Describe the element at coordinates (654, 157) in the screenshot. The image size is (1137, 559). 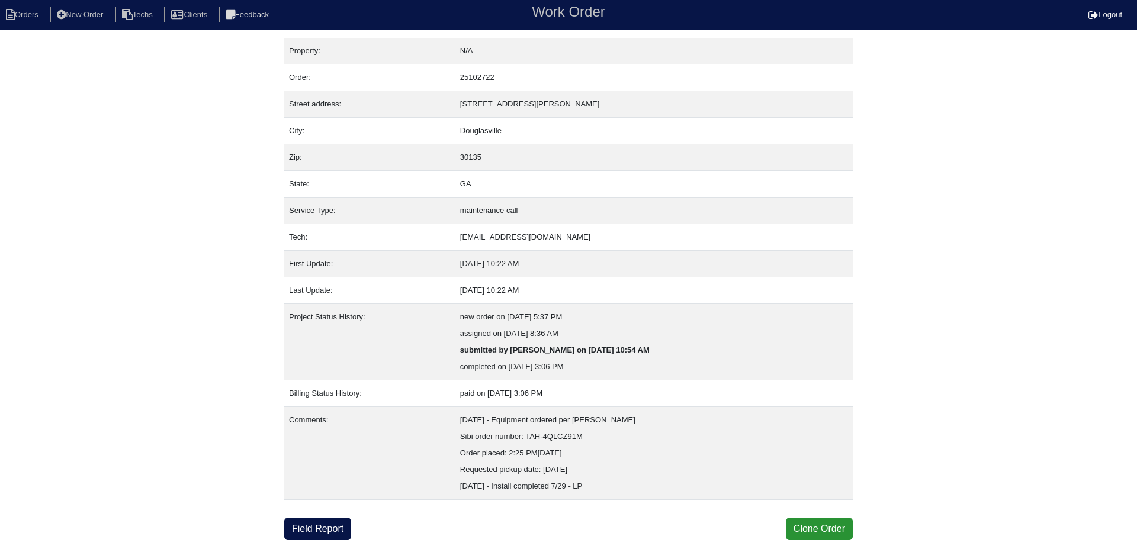
I see `td: 30135` at that location.